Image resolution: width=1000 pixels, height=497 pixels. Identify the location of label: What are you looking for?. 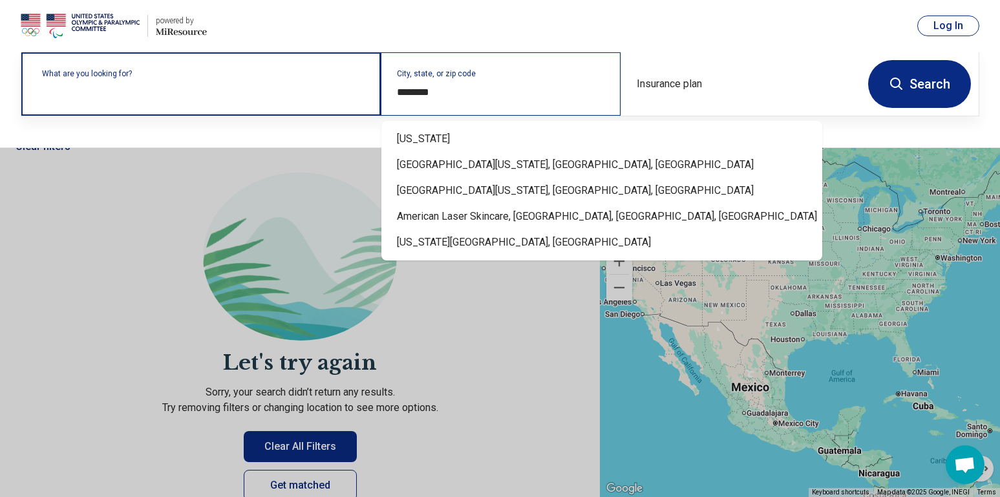
(204, 74).